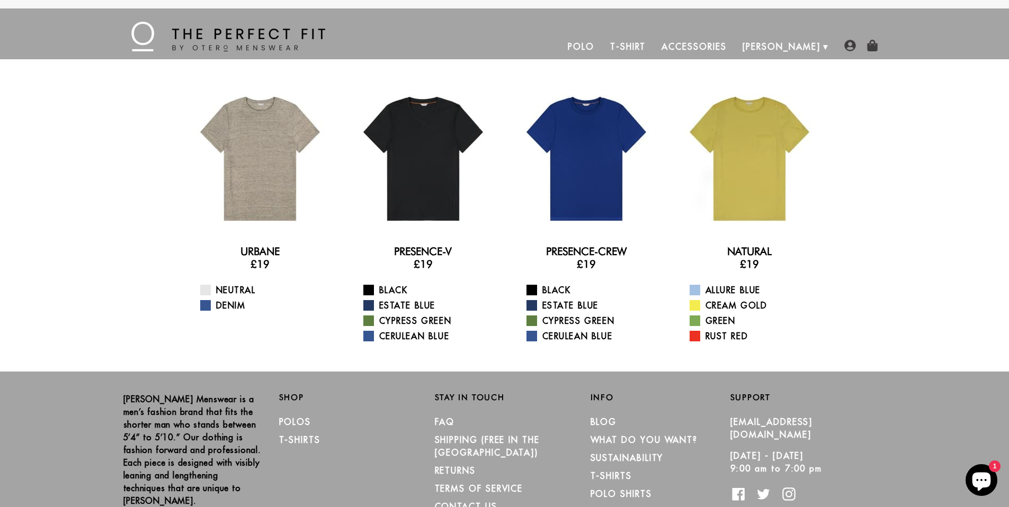 The width and height of the screenshot is (1009, 507). What do you see at coordinates (266, 290) in the screenshot?
I see `a: Neutral` at bounding box center [266, 290].